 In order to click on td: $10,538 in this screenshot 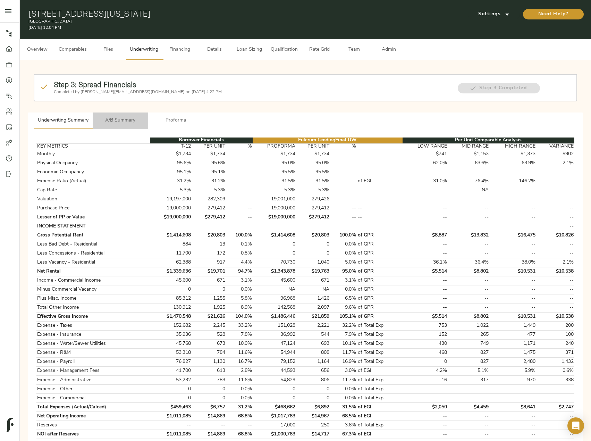, I will do `click(555, 317)`.